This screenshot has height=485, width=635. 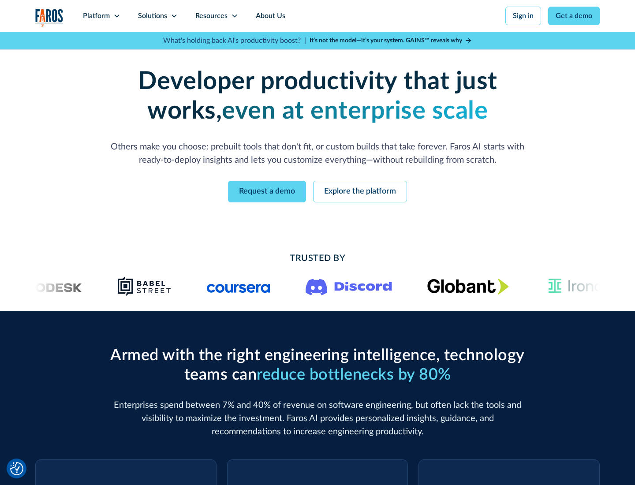 I want to click on a: Request a demo, so click(x=267, y=191).